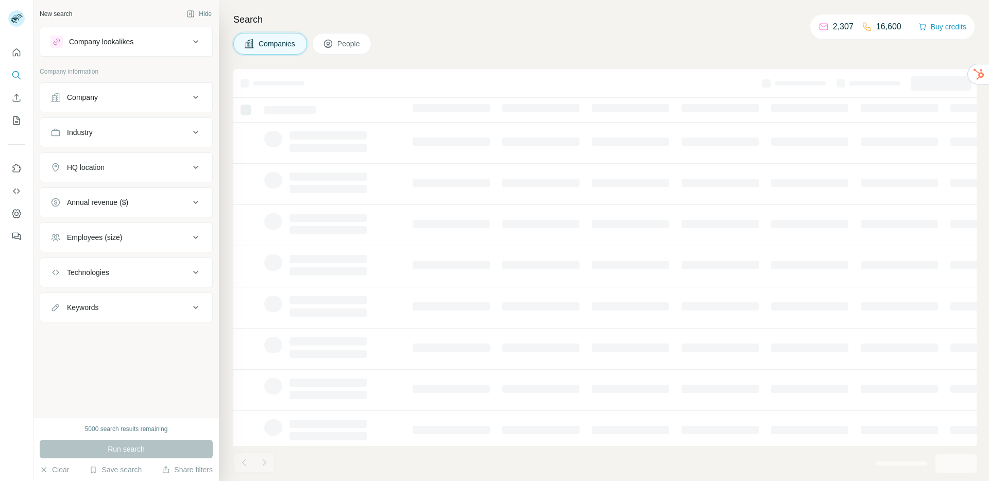 The image size is (989, 481). What do you see at coordinates (605, 20) in the screenshot?
I see `h4: Search` at bounding box center [605, 20].